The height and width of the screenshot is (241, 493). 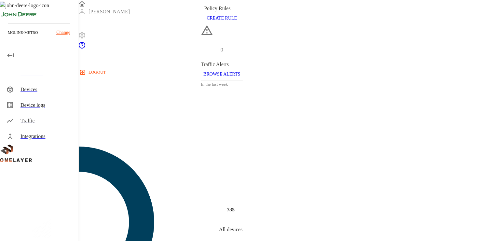 What do you see at coordinates (82, 47) in the screenshot?
I see `span: Support Portal` at bounding box center [82, 47].